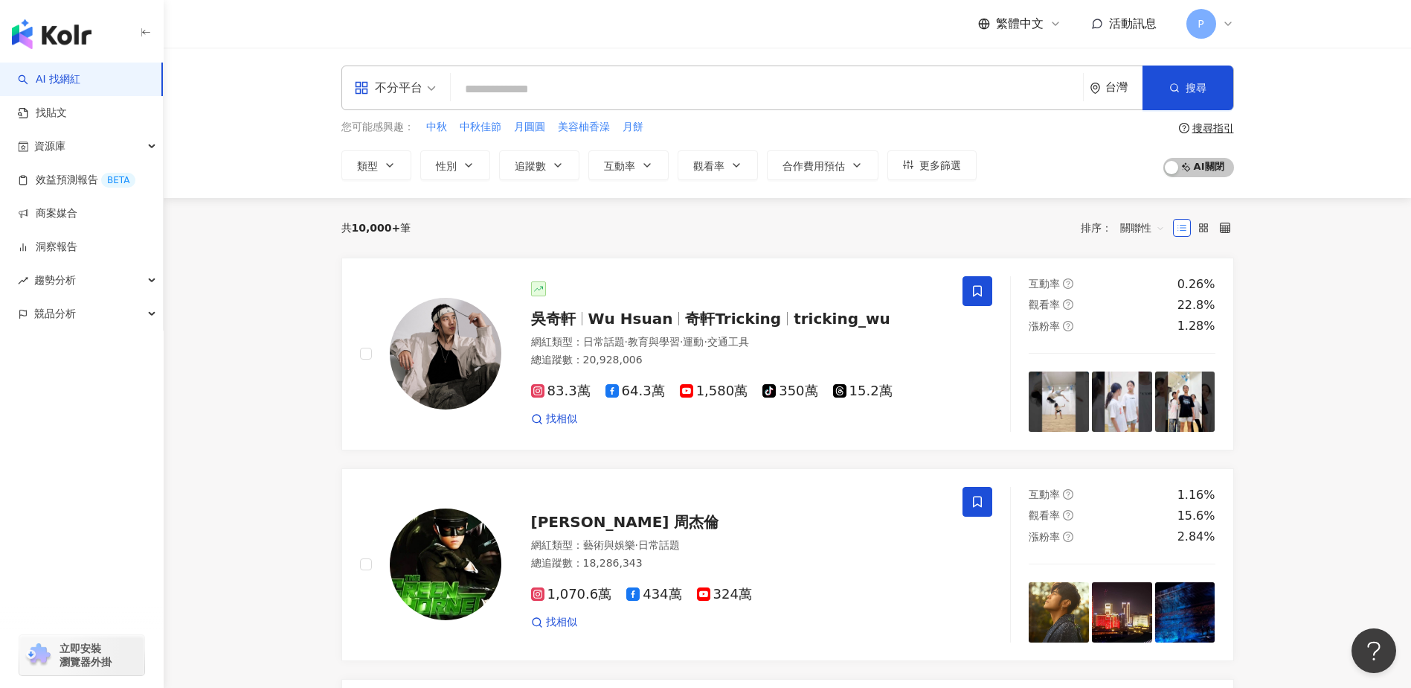 This screenshot has width=1411, height=688. I want to click on div: 總追蹤數 ： 20,928,006, so click(738, 360).